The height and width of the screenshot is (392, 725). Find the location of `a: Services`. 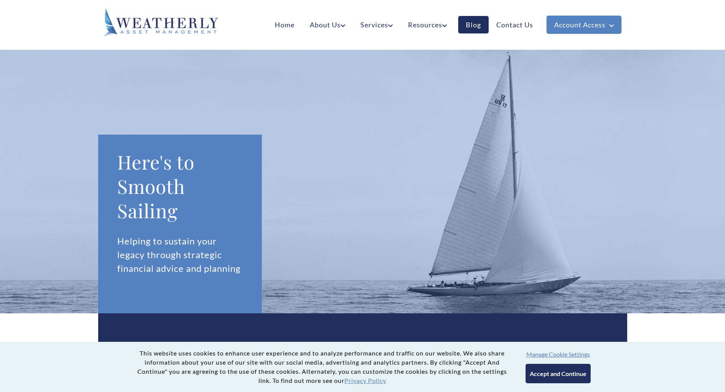

a: Services is located at coordinates (376, 25).